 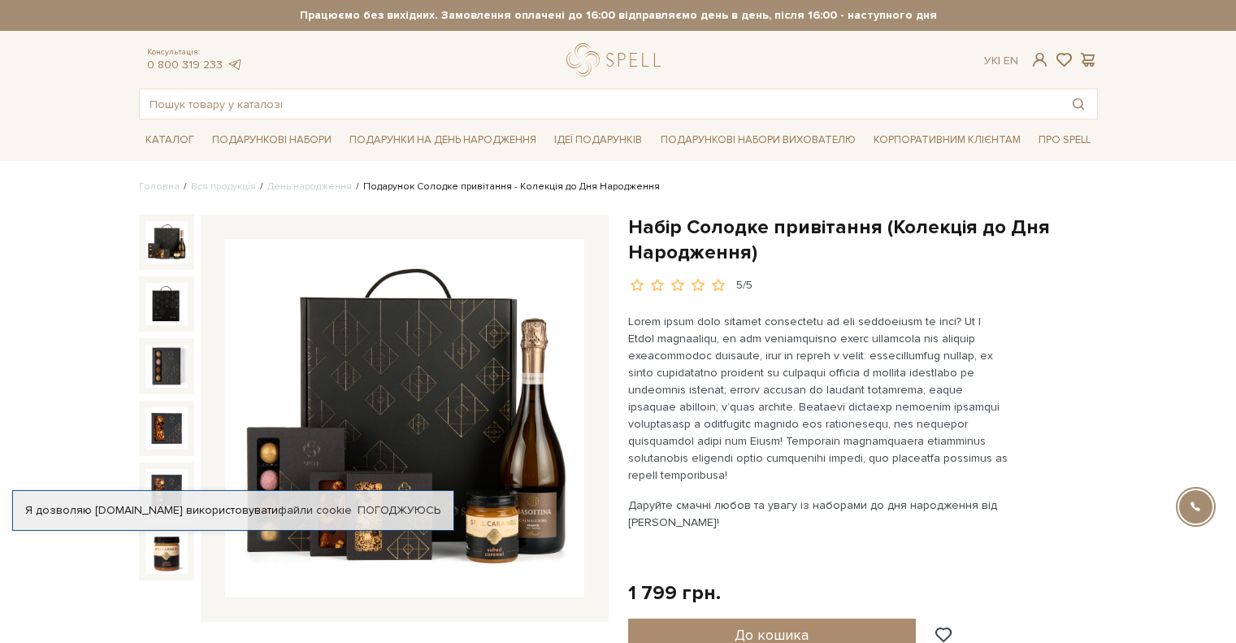 I want to click on a: Каталог, so click(x=170, y=140).